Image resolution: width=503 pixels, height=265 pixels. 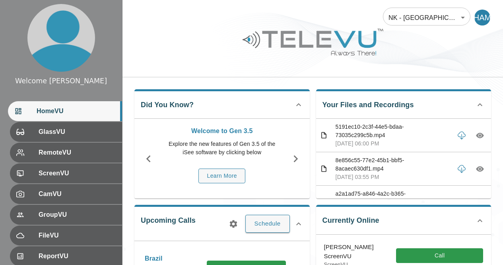 I want to click on div: RemoteVU, so click(x=66, y=152).